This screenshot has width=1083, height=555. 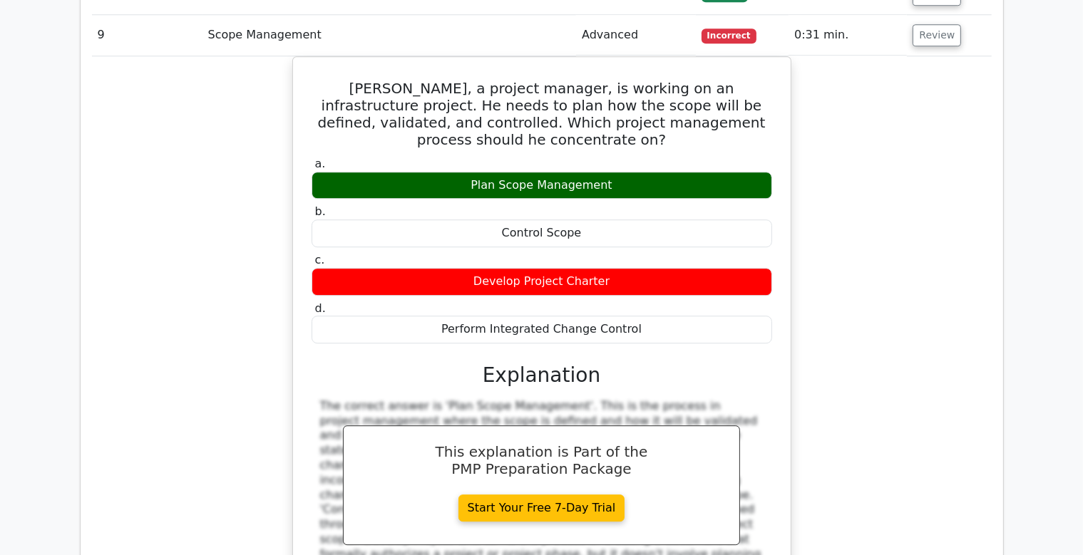 What do you see at coordinates (542, 509) in the screenshot?
I see `a: Start Your Free 7-Day Trial` at bounding box center [542, 509].